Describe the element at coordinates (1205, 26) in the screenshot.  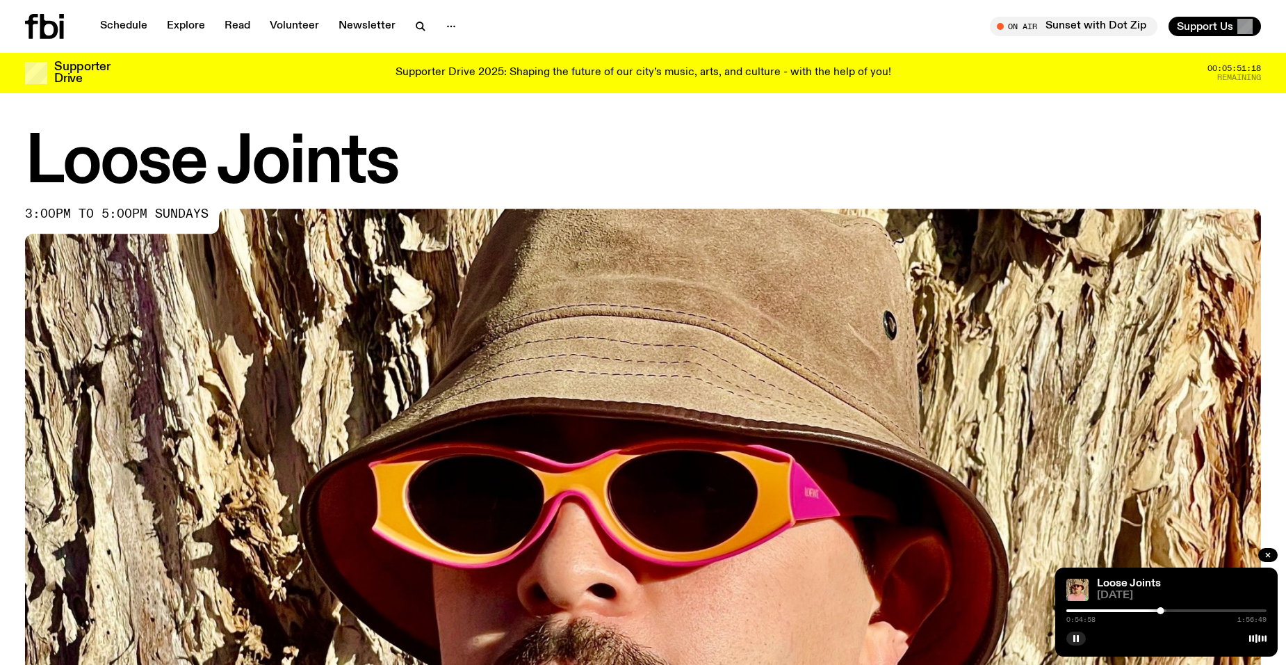
I see `span: Support Us` at that location.